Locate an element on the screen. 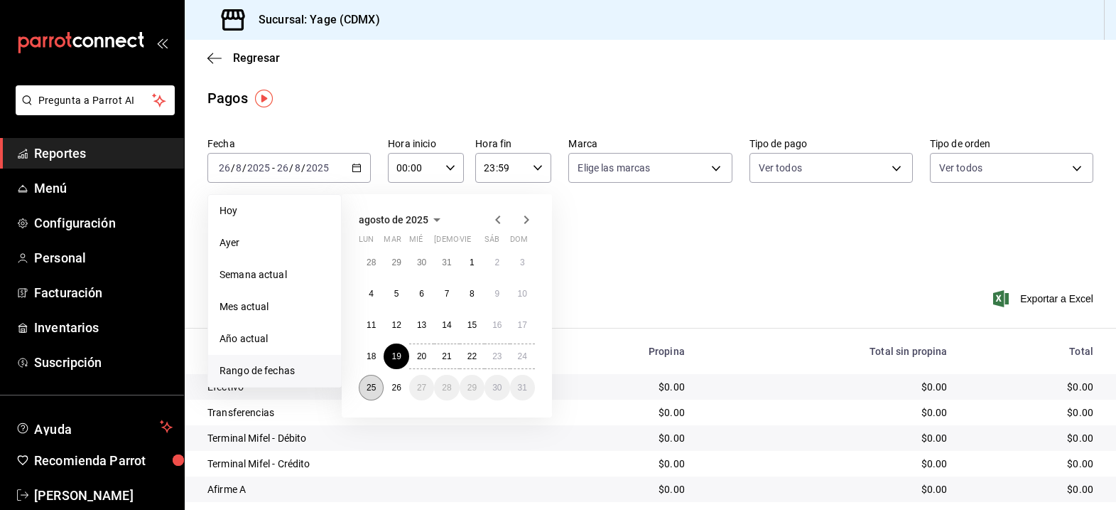 The height and width of the screenshot is (510, 1116). button: 15 de agosto de 2025 is located at coordinates (472, 325).